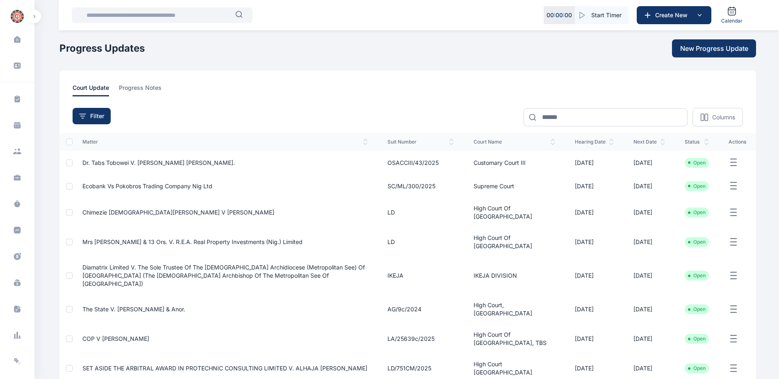 This screenshot has height=379, width=779. Describe the element at coordinates (732, 15) in the screenshot. I see `a: Calendar` at that location.